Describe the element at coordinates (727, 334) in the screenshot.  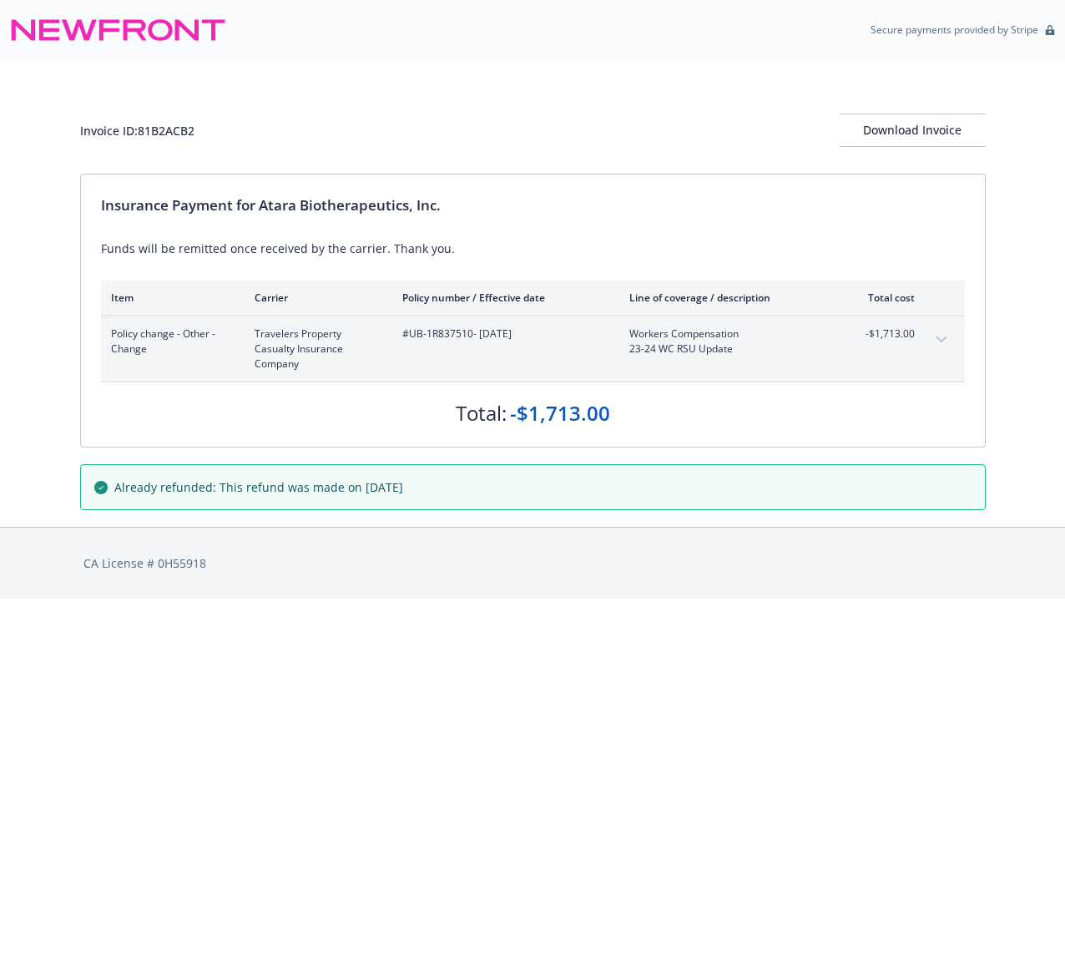
I see `span: Workers Compensation` at that location.